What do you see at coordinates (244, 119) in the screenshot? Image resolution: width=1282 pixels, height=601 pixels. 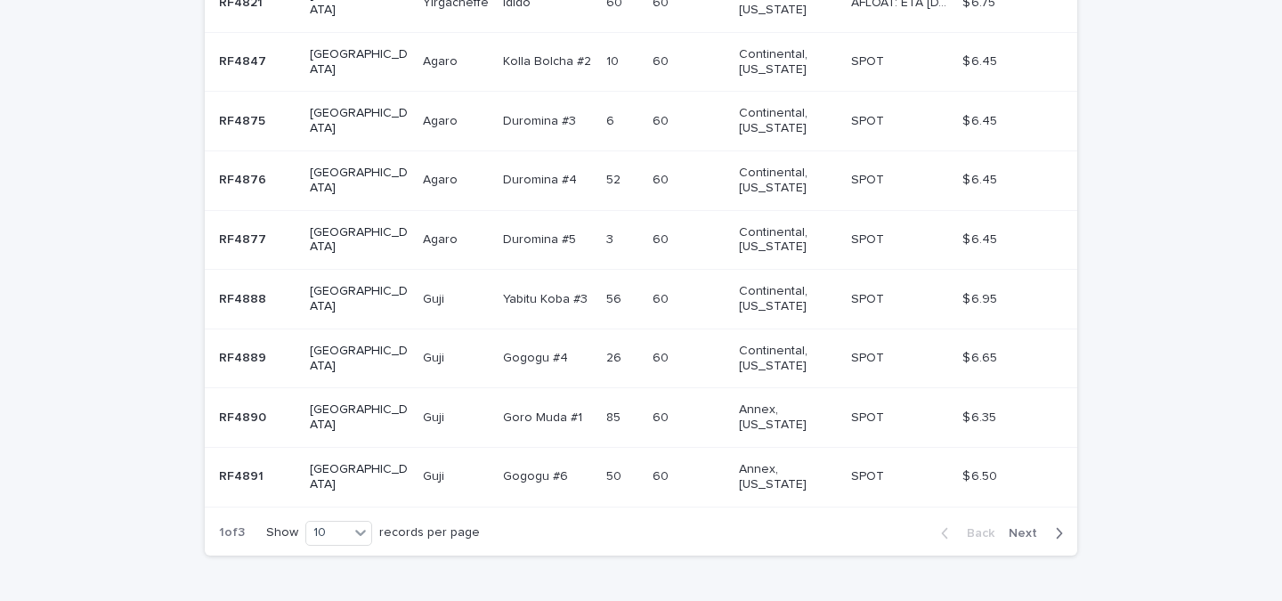 I see `p: RF4875` at bounding box center [244, 119].